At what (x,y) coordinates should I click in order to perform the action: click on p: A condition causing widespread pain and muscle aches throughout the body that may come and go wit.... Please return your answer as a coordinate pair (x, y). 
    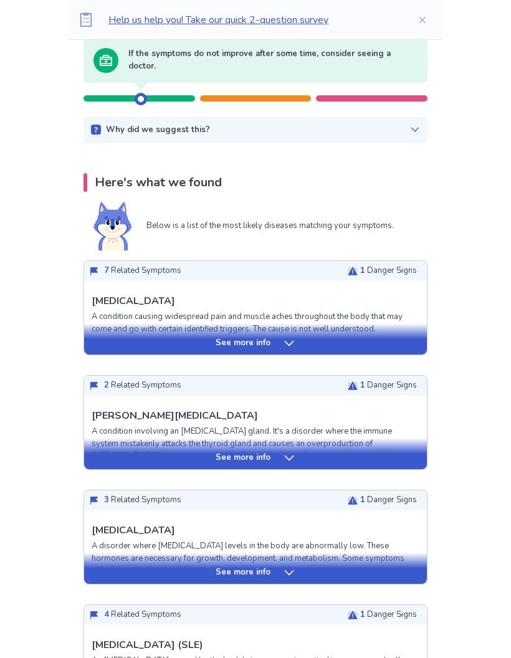
    Looking at the image, I should click on (256, 323).